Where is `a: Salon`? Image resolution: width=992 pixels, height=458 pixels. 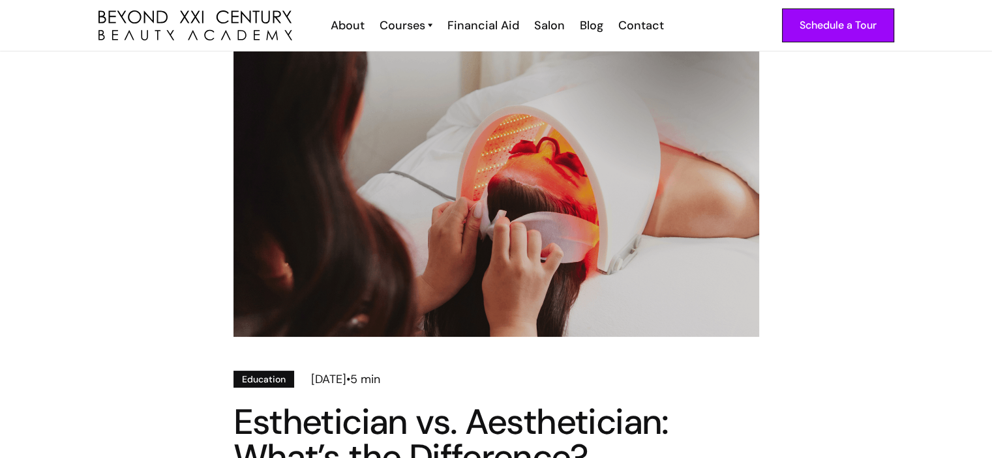 a: Salon is located at coordinates (548, 25).